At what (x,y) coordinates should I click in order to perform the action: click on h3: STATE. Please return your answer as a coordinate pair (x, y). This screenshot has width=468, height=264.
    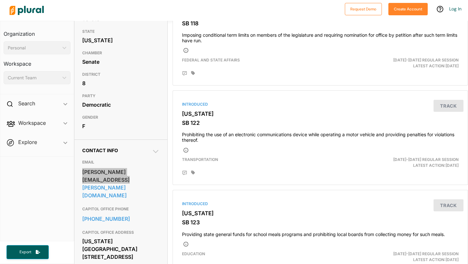
    Looking at the image, I should click on (121, 31).